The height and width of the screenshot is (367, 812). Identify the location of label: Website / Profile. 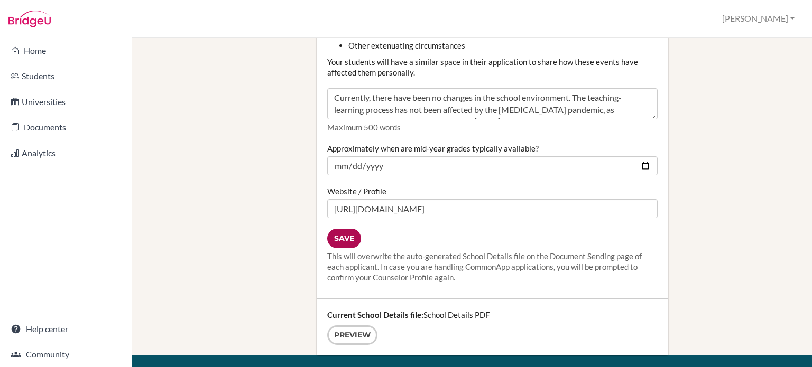
(357, 191).